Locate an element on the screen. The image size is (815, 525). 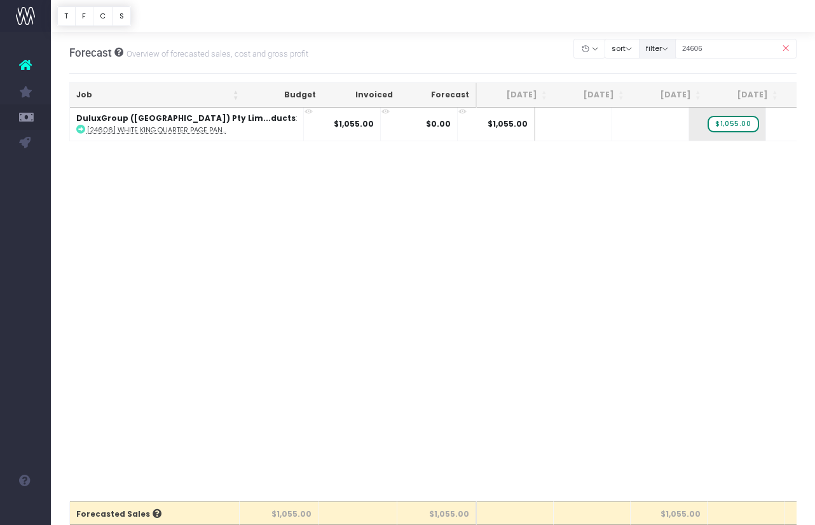
img: images/default_profile_image.png is located at coordinates (25, 509).